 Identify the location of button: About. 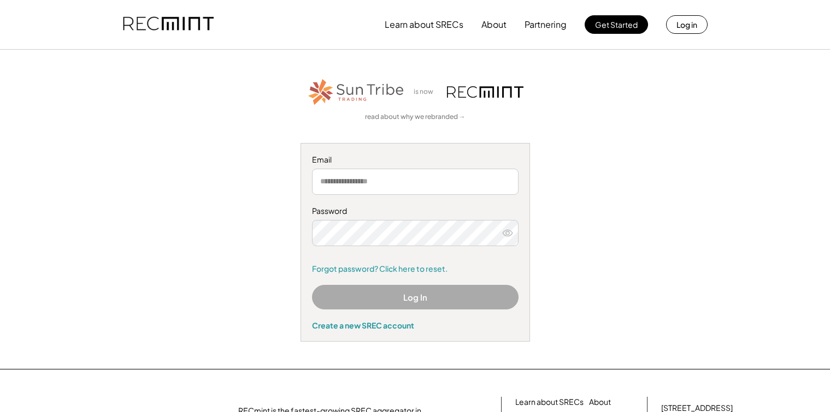
(494, 25).